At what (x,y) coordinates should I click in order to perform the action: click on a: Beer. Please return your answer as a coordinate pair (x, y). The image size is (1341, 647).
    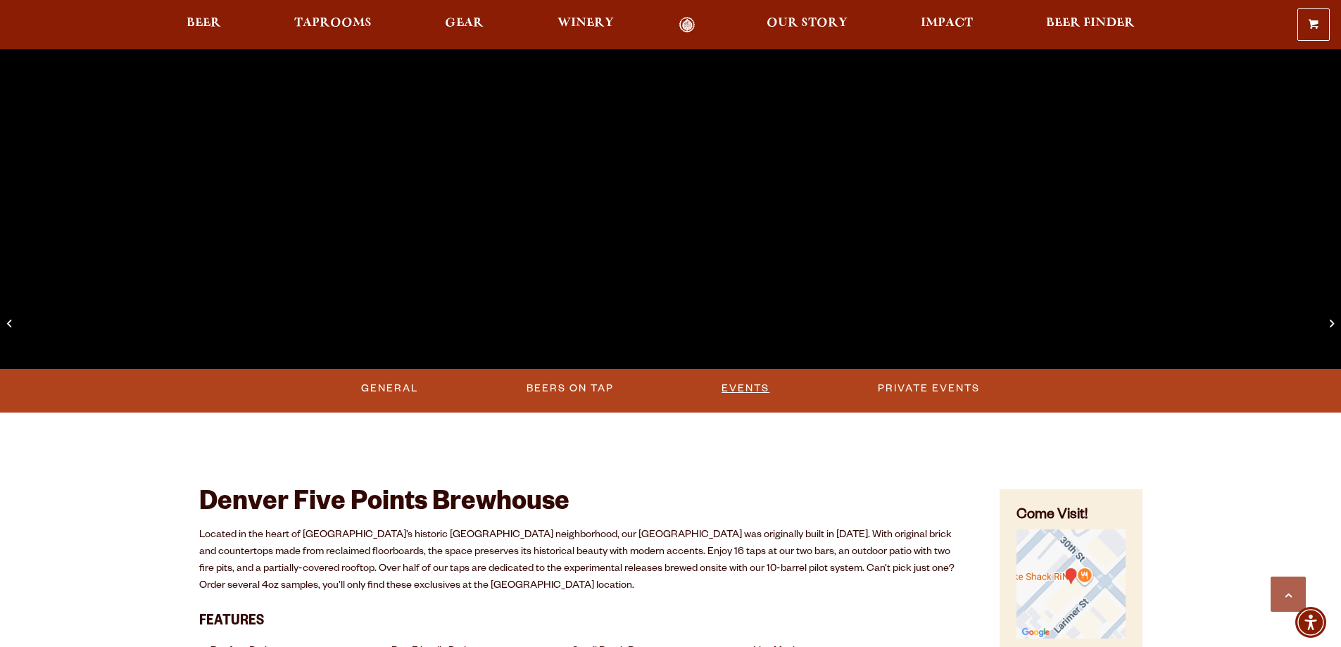
    Looking at the image, I should click on (203, 25).